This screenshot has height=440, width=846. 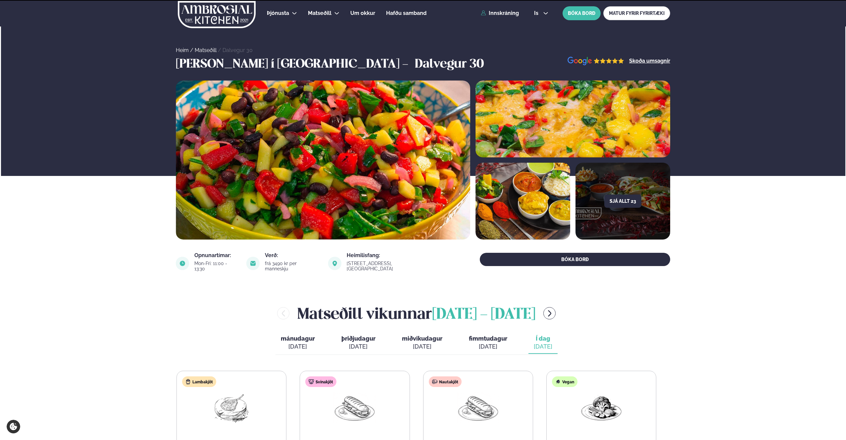 What do you see at coordinates (541, 13) in the screenshot?
I see `button: is` at bounding box center [541, 13].